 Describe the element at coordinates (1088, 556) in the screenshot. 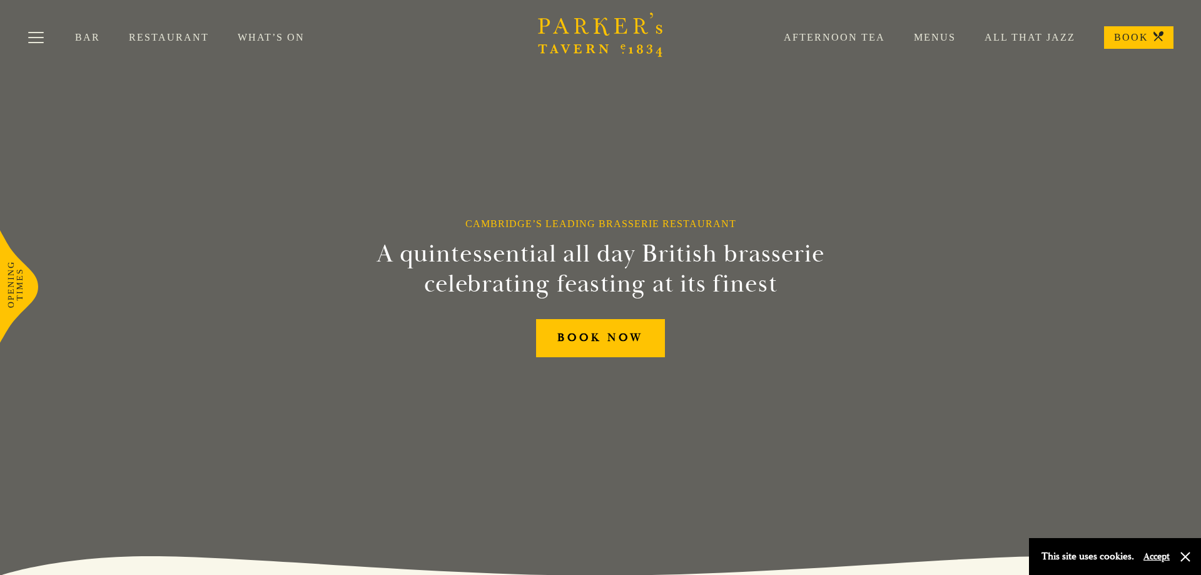

I see `p: This site uses cookies.` at that location.